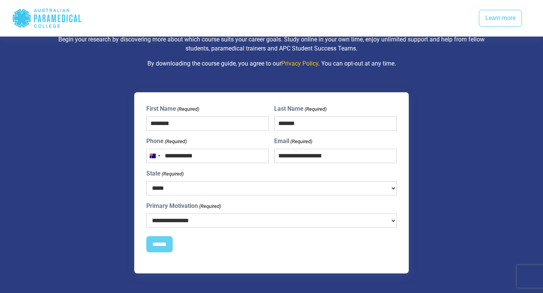 This screenshot has height=293, width=543. What do you see at coordinates (293, 141) in the screenshot?
I see `label: Email` at bounding box center [293, 141].